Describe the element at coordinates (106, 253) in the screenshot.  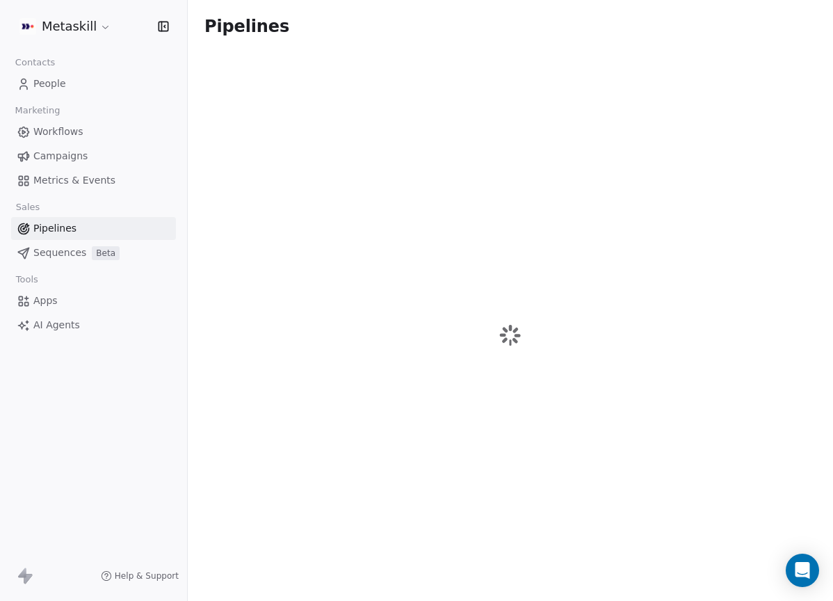
I see `span: Beta` at that location.